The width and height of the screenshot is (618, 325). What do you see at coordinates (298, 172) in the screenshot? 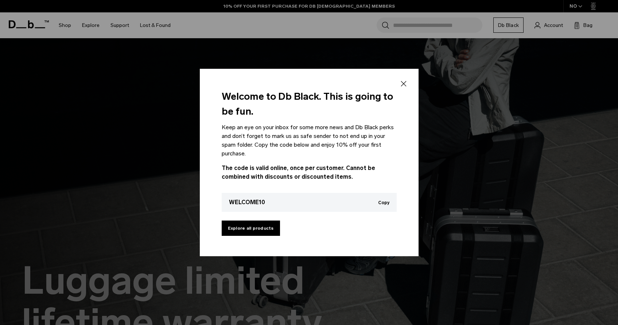
I see `span: The code is valid online, once per customer. Cannot be combined with discounts or discounted items.` at bounding box center [298, 172].